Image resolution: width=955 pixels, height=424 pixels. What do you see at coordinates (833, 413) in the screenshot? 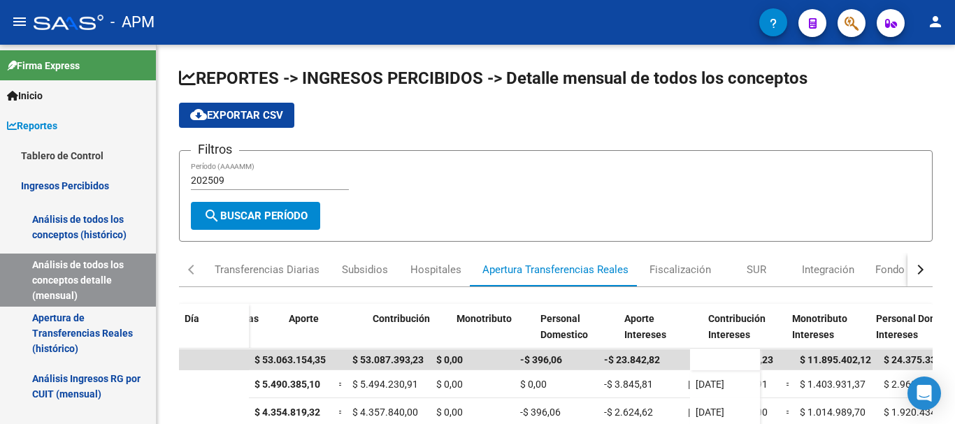
I see `span: $ 1.014.989,70` at bounding box center [833, 413].